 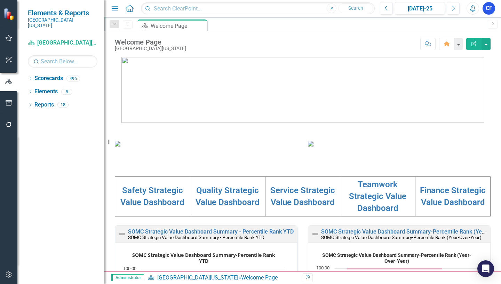 What do you see at coordinates (203, 258) in the screenshot?
I see `text: SOMC Strategic Value Dashboard Summary-Percentile Rank YTD` at bounding box center [203, 258].